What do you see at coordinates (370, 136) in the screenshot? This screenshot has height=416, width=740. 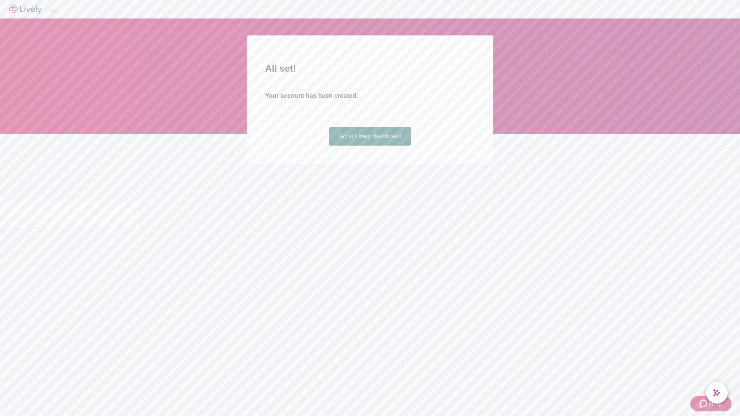 I see `a: Go to Lively dashboard` at bounding box center [370, 136].